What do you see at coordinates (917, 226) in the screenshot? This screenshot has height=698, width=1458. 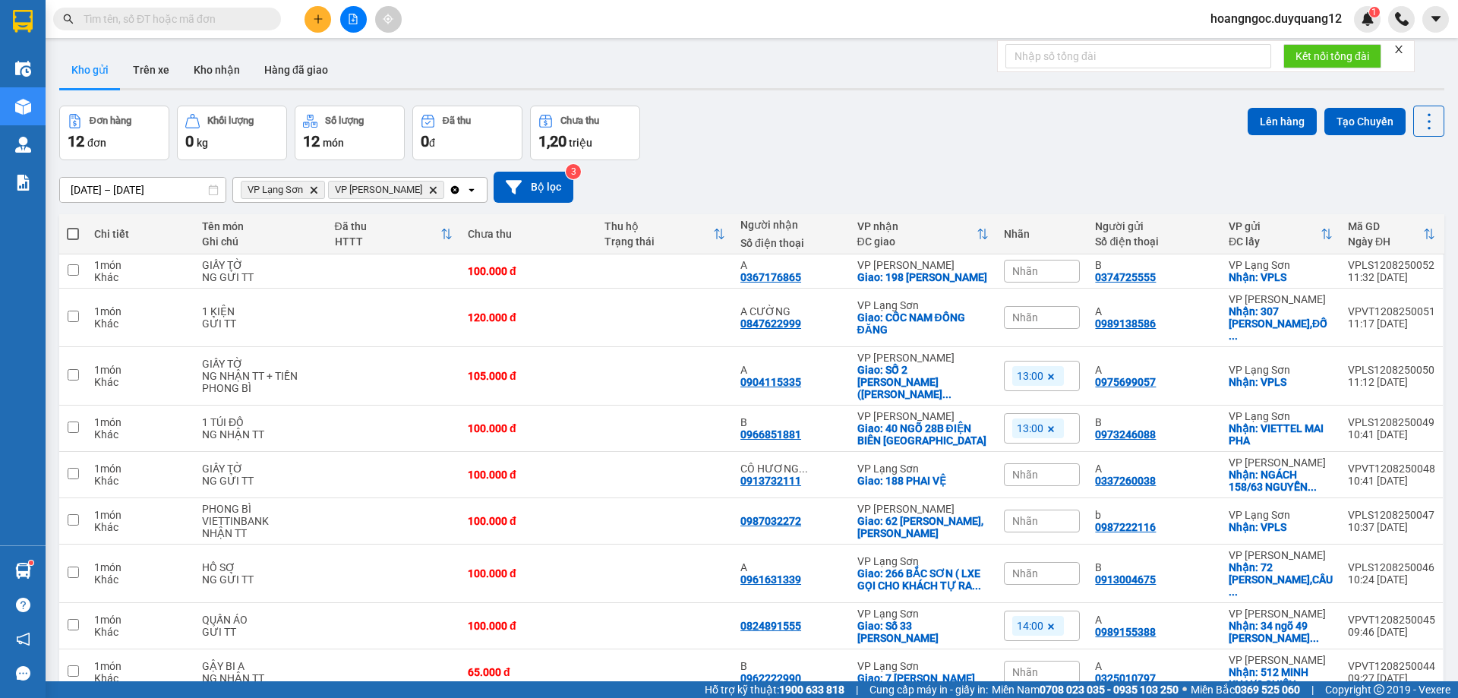 I see `div: VP nhận` at bounding box center [917, 226].